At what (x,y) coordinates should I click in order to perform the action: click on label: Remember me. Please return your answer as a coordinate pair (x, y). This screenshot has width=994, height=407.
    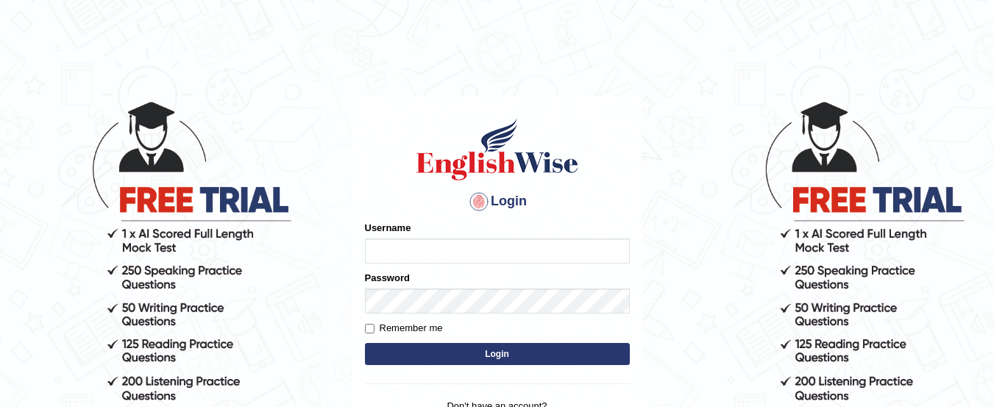
    Looking at the image, I should click on (404, 328).